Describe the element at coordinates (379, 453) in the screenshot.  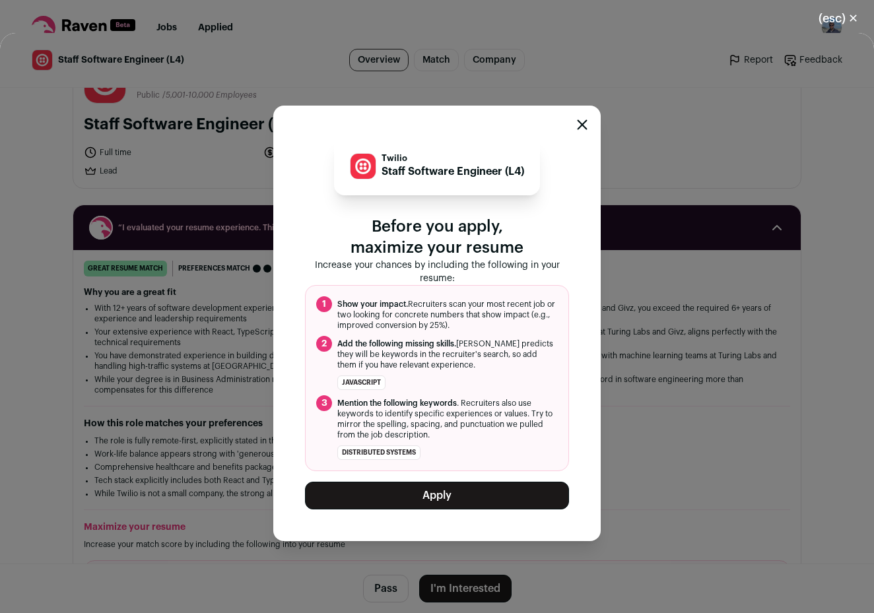
I see `li: distributed systems` at that location.